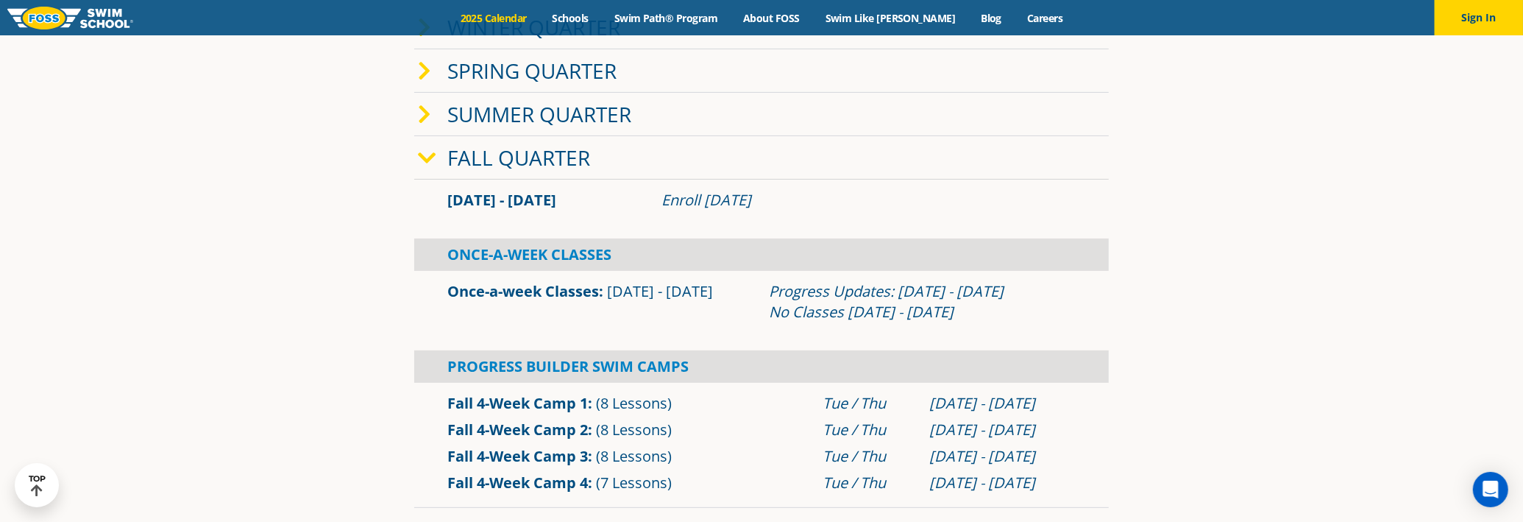 This screenshot has width=1523, height=522. What do you see at coordinates (517, 429) in the screenshot?
I see `a: Fall 4-Week Camp 2` at bounding box center [517, 429].